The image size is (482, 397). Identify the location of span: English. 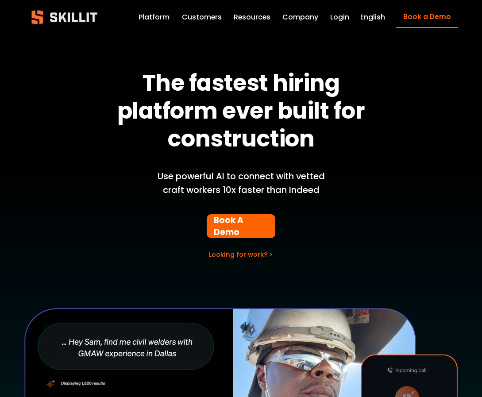
(373, 17).